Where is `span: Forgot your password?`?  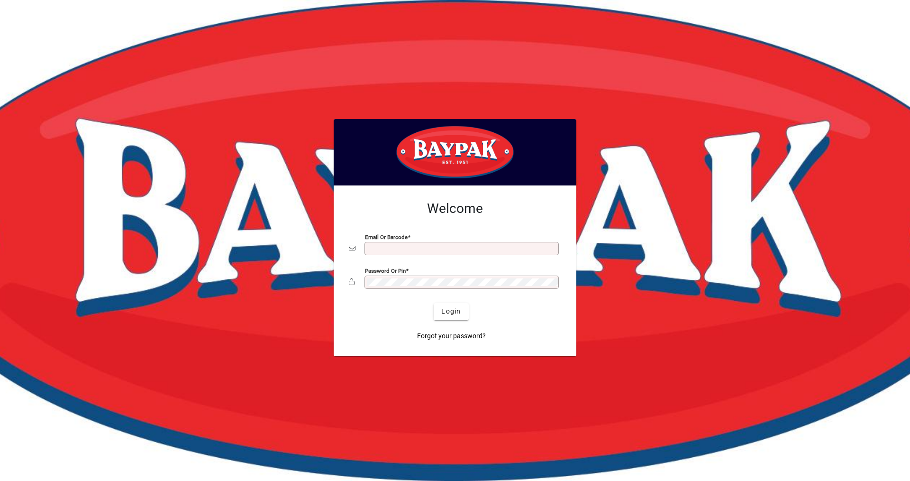
span: Forgot your password? is located at coordinates (451, 336).